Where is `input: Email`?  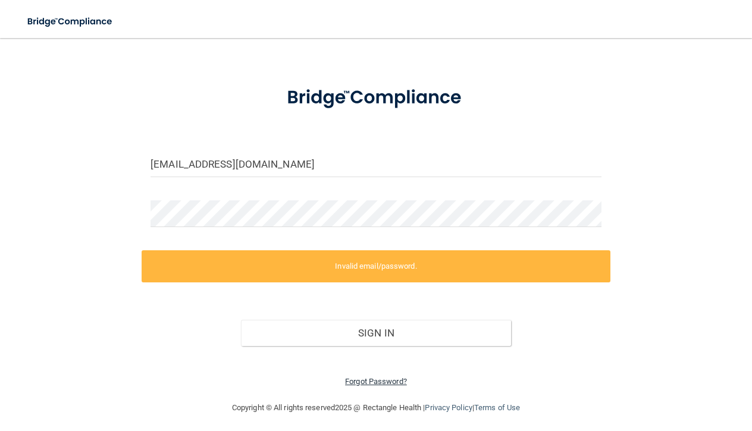
input: Email is located at coordinates (376, 164).